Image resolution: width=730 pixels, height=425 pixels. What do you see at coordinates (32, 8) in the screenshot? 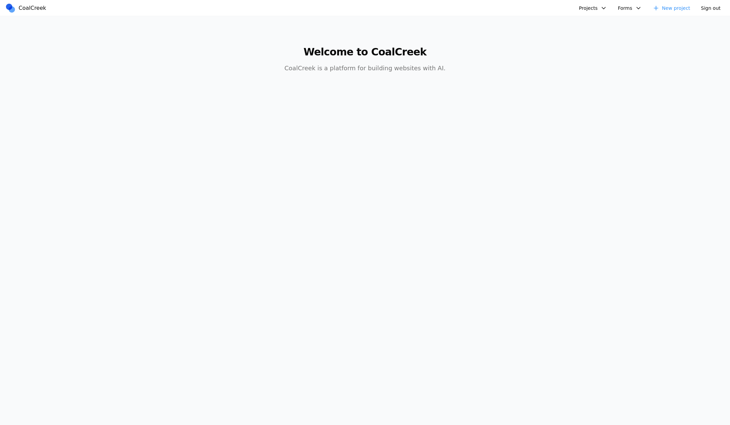
I see `span: CoalCreek` at bounding box center [32, 8].